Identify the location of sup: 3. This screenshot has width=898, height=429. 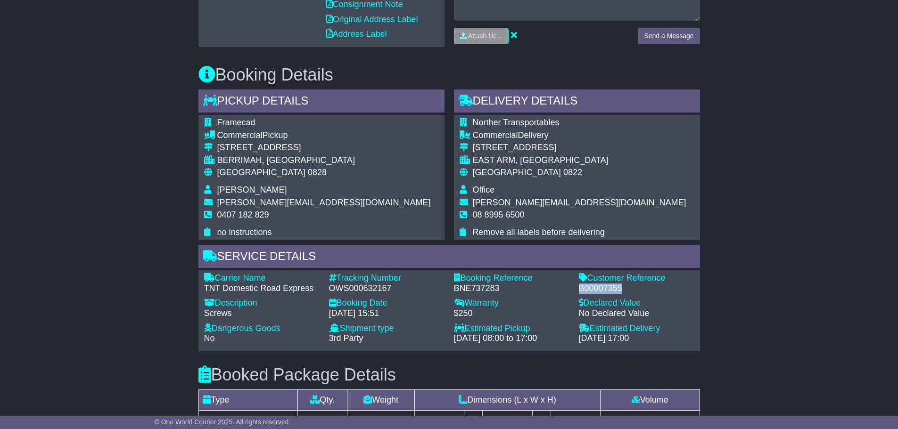
(664, 418).